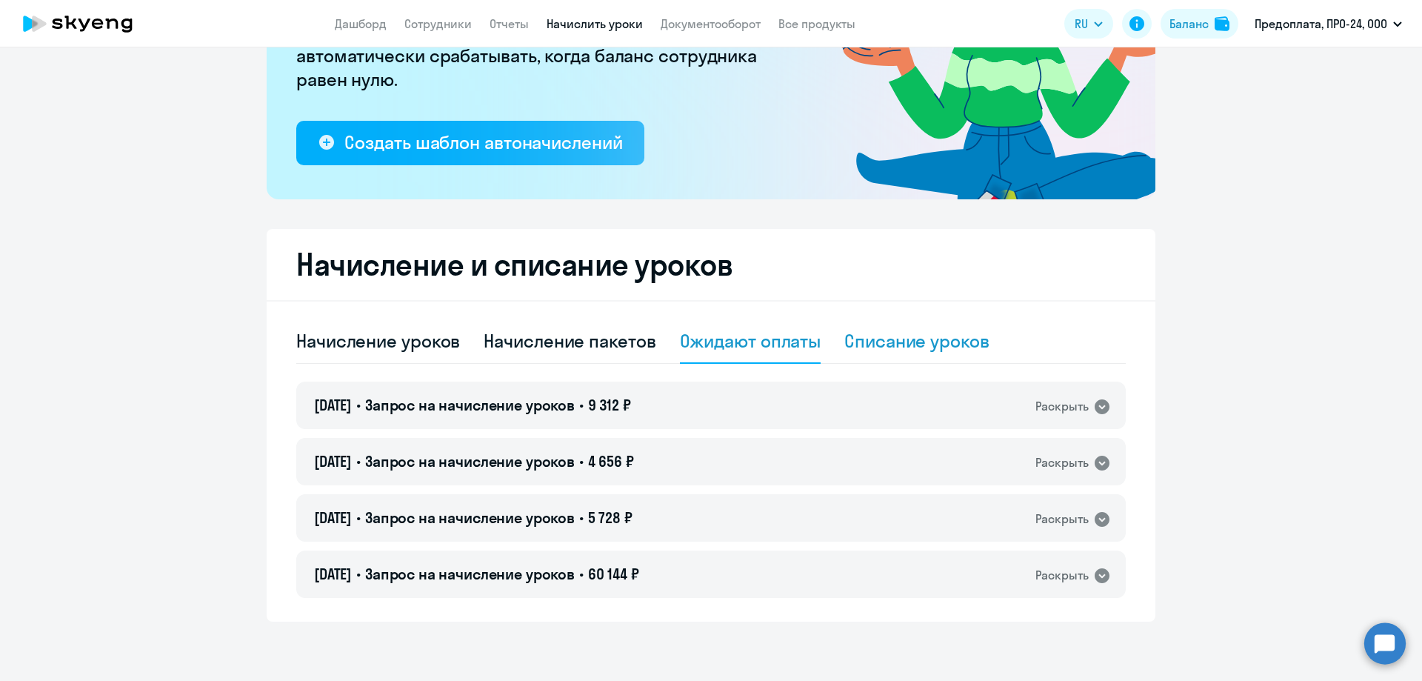 The height and width of the screenshot is (681, 1422). I want to click on button: Создать шаблон автоначислений, so click(470, 143).